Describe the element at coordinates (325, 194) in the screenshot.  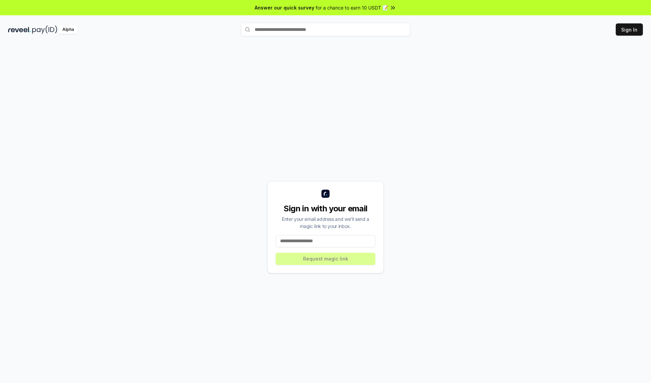
I see `img: logo_small` at that location.